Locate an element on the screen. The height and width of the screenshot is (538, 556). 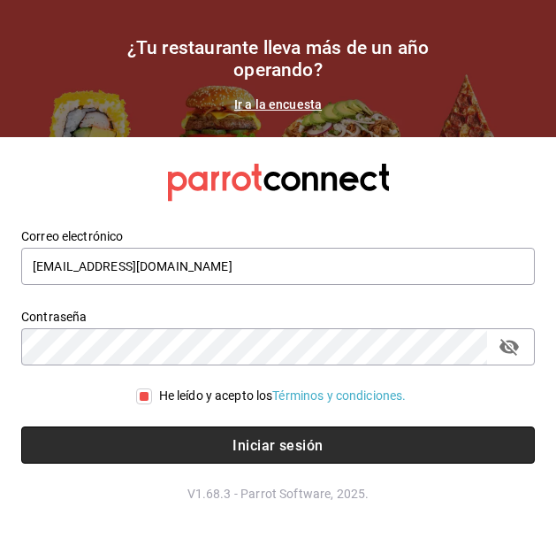
button: campo de contraseña is located at coordinates (509, 347).